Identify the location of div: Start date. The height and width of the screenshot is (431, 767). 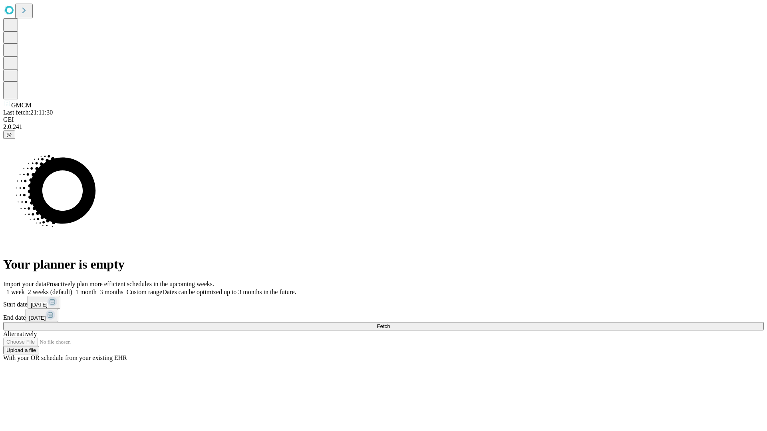
(383, 302).